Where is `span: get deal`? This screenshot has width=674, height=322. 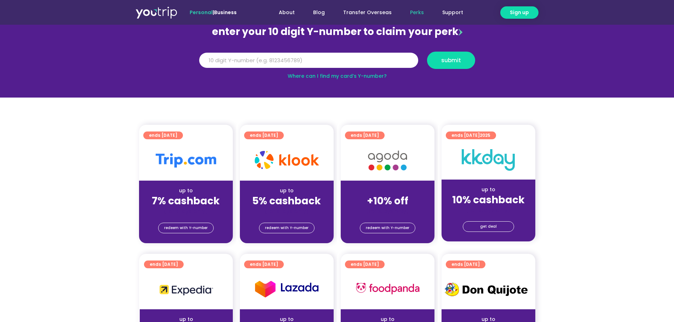
span: get deal is located at coordinates (488, 227).